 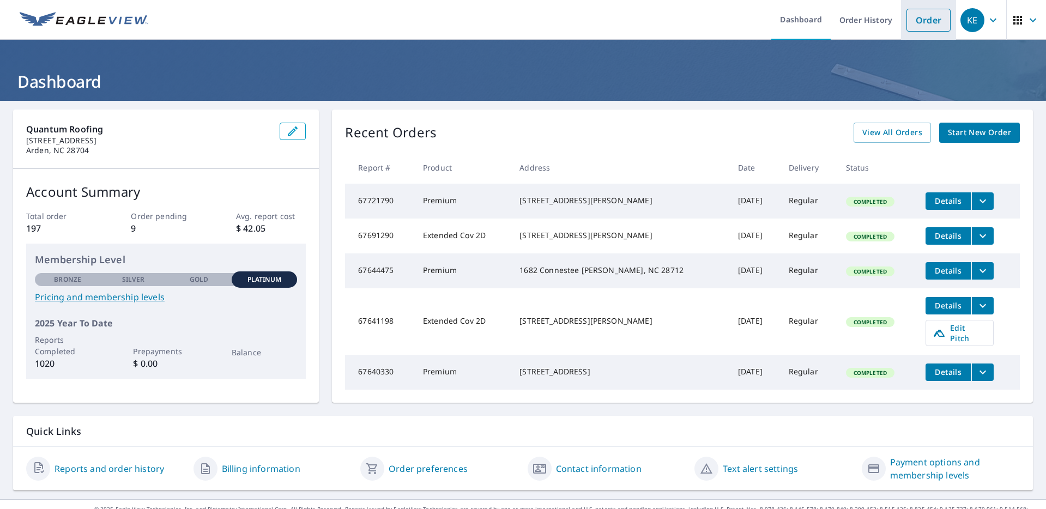 I want to click on p: Recent Orders, so click(x=391, y=132).